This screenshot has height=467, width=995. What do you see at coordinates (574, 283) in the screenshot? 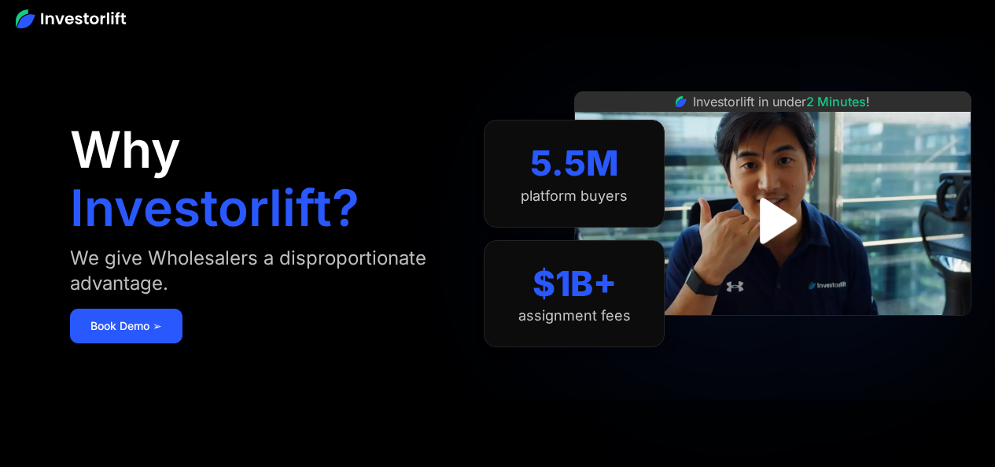
I see `div: $1B+` at bounding box center [574, 283].